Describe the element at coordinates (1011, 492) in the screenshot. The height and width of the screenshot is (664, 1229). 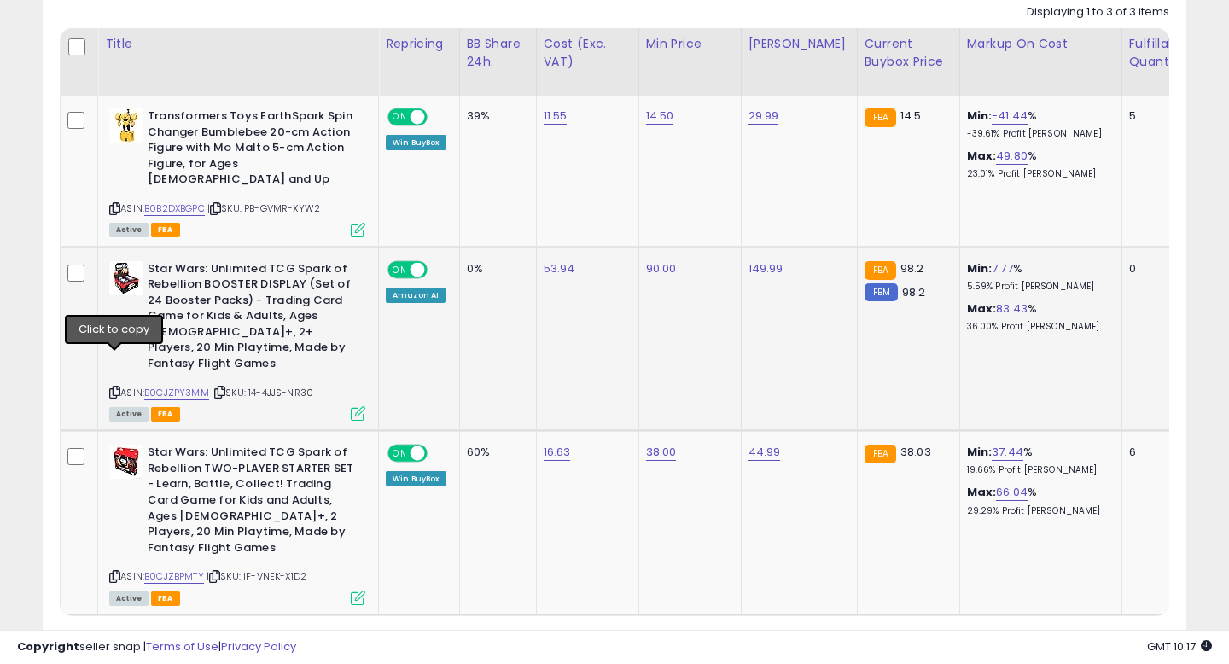
I see `a: 66.04` at that location.